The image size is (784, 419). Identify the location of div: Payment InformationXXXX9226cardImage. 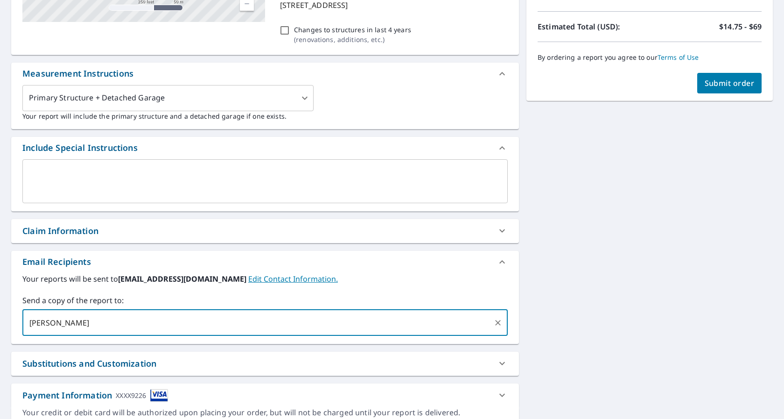
(265, 395).